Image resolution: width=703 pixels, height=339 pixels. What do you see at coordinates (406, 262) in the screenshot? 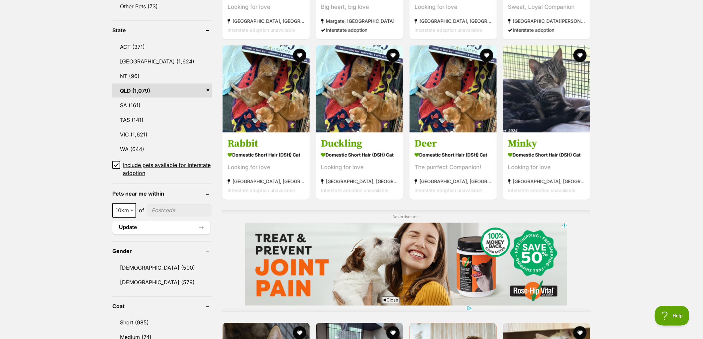
I see `div: Advertisement` at bounding box center [406, 262].